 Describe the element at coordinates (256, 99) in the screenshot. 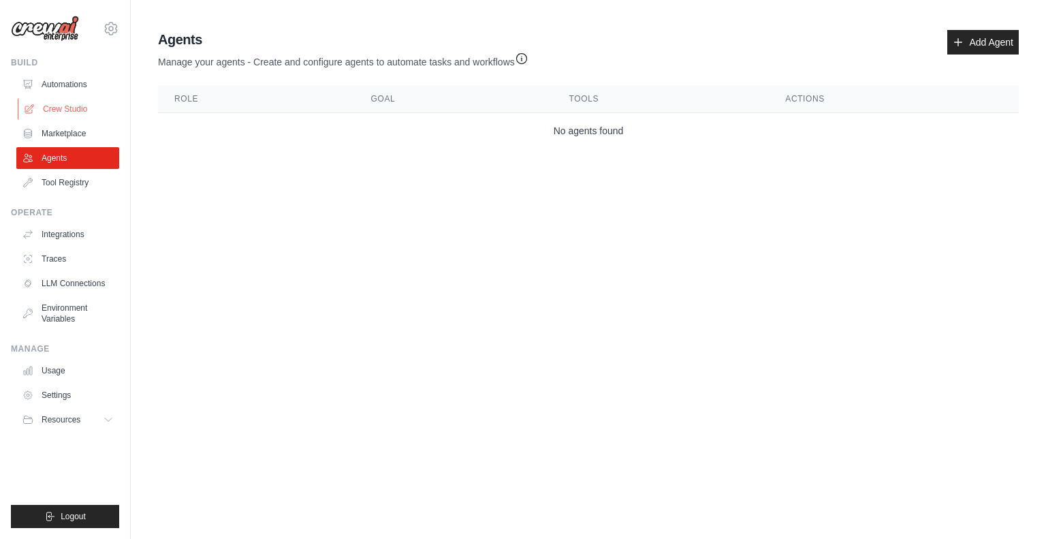

I see `th: Role` at that location.